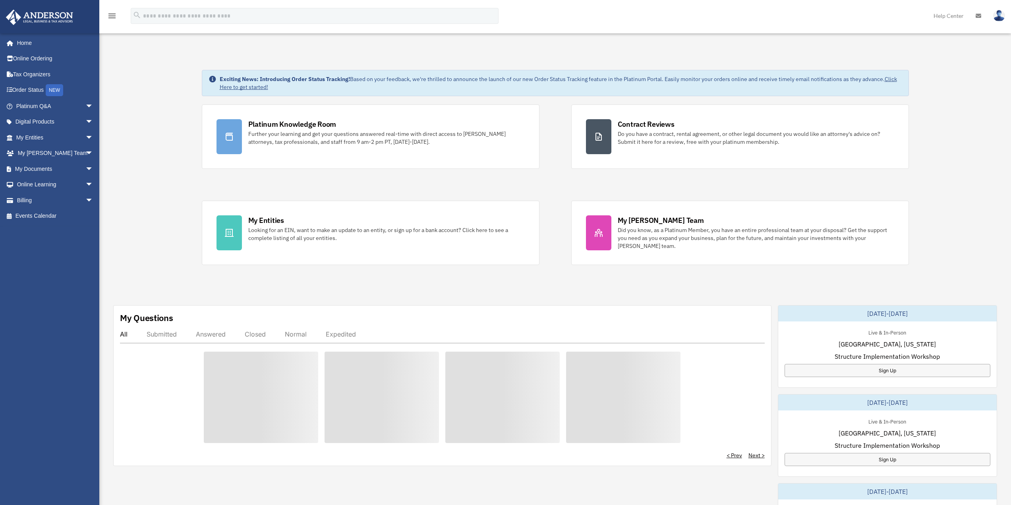 The width and height of the screenshot is (1011, 505). I want to click on a: Digital Productsarrow_drop_down, so click(55, 122).